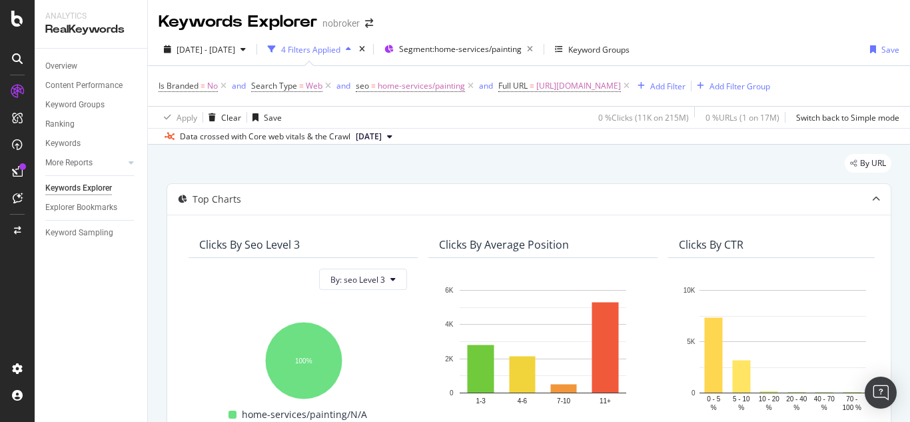 The image size is (910, 422). Describe the element at coordinates (369, 137) in the screenshot. I see `span: 2025 Aug. 4th` at that location.